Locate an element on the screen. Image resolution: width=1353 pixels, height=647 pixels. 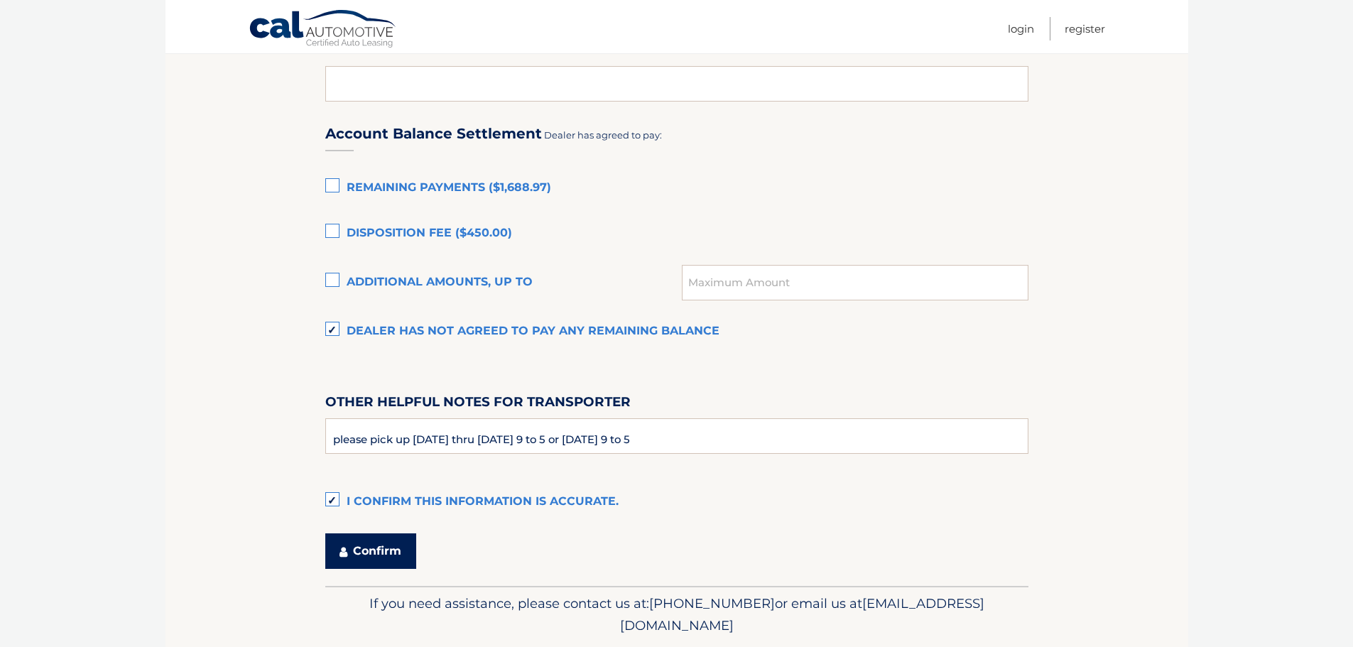
a: Login is located at coordinates (1021, 28).